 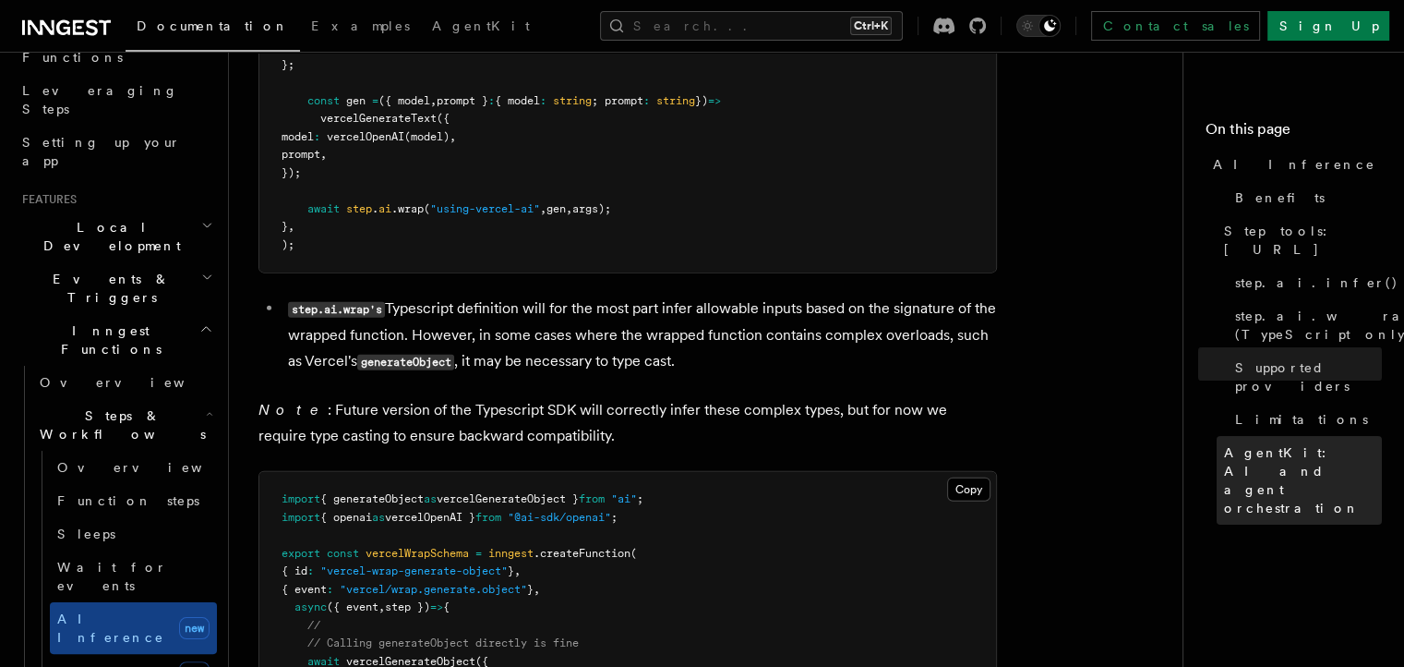 What do you see at coordinates (112, 576) in the screenshot?
I see `span: Wait for events` at bounding box center [112, 576].